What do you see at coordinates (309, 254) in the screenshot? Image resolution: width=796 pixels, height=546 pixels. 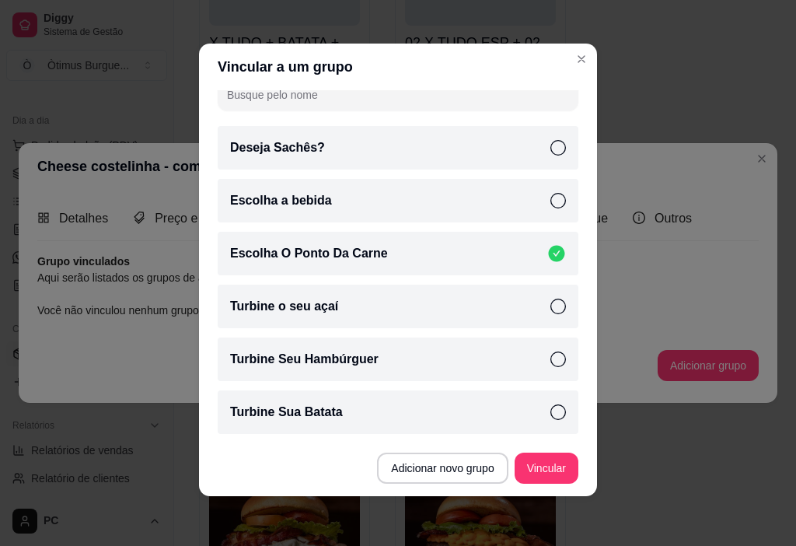 I see `p: Escolha O Ponto Da Carne` at bounding box center [309, 254].